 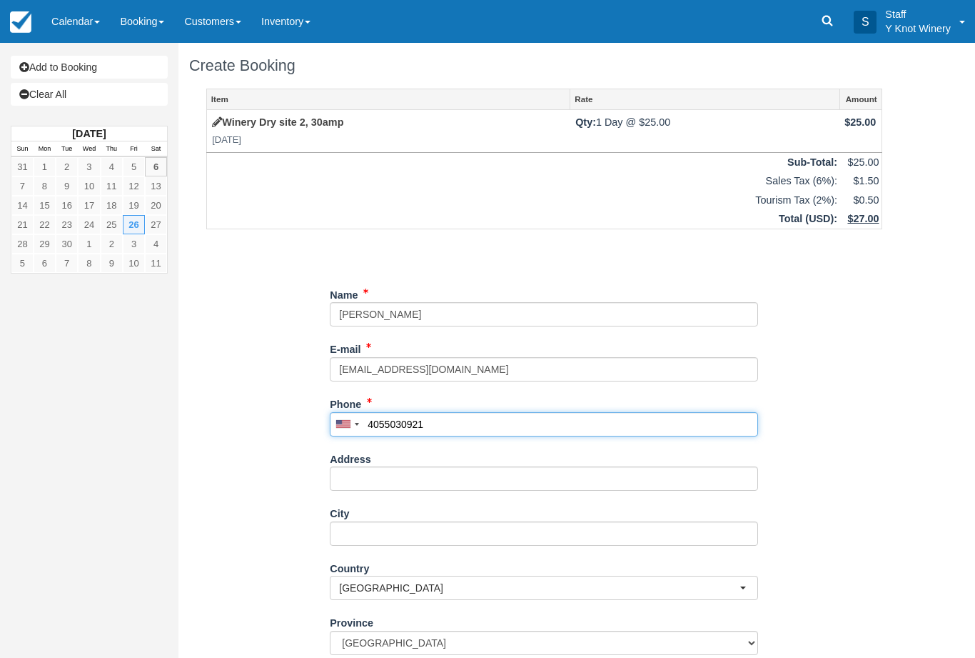 What do you see at coordinates (705, 131) in the screenshot?
I see `td: 1 Day @ $25.00` at bounding box center [705, 131].